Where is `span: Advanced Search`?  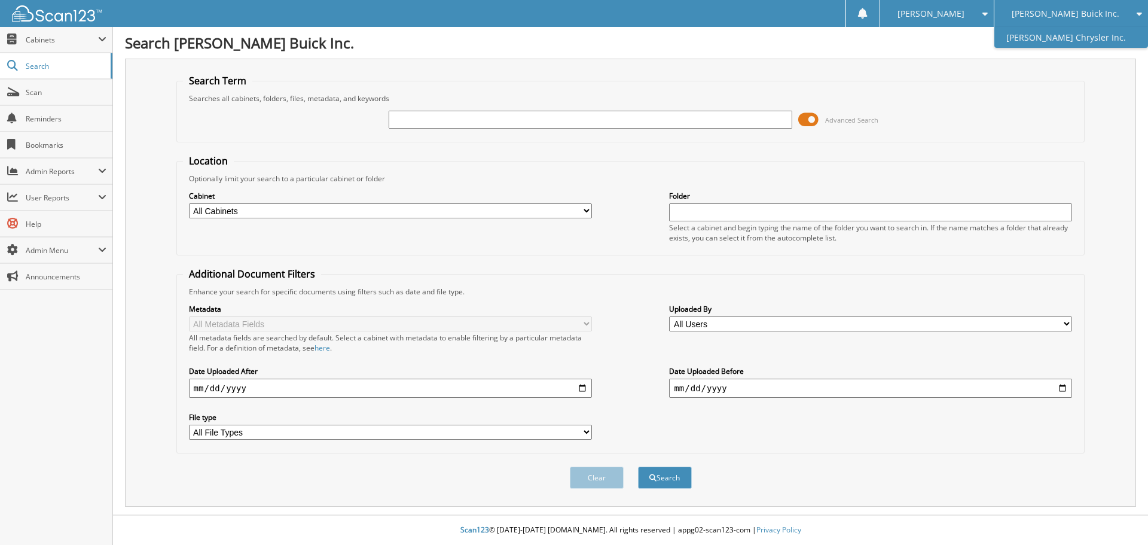
span: Advanced Search is located at coordinates (851, 120).